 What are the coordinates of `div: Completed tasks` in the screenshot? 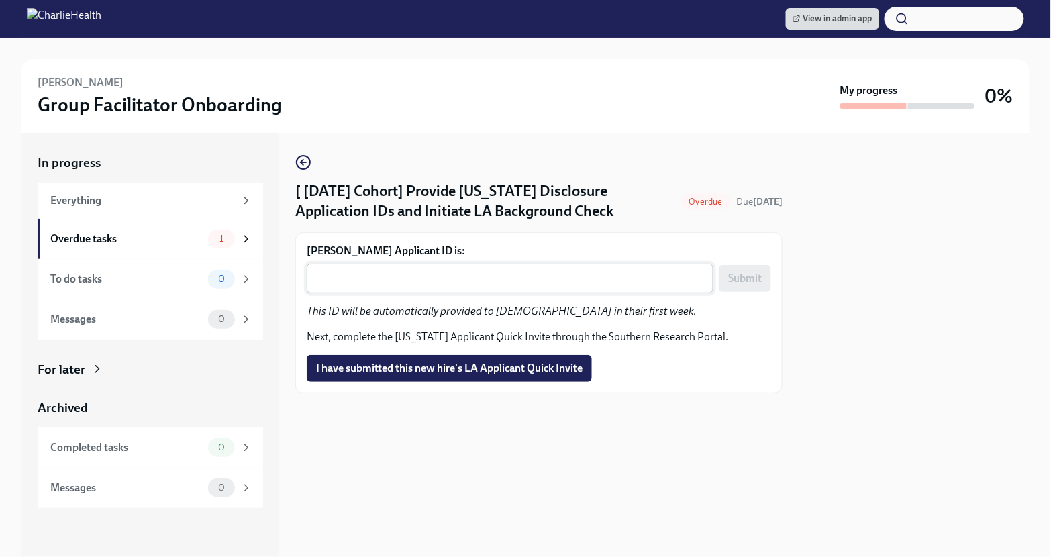 It's located at (126, 448).